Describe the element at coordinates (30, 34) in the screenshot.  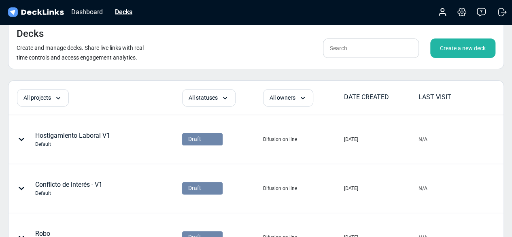
I see `h4: Decks` at that location.